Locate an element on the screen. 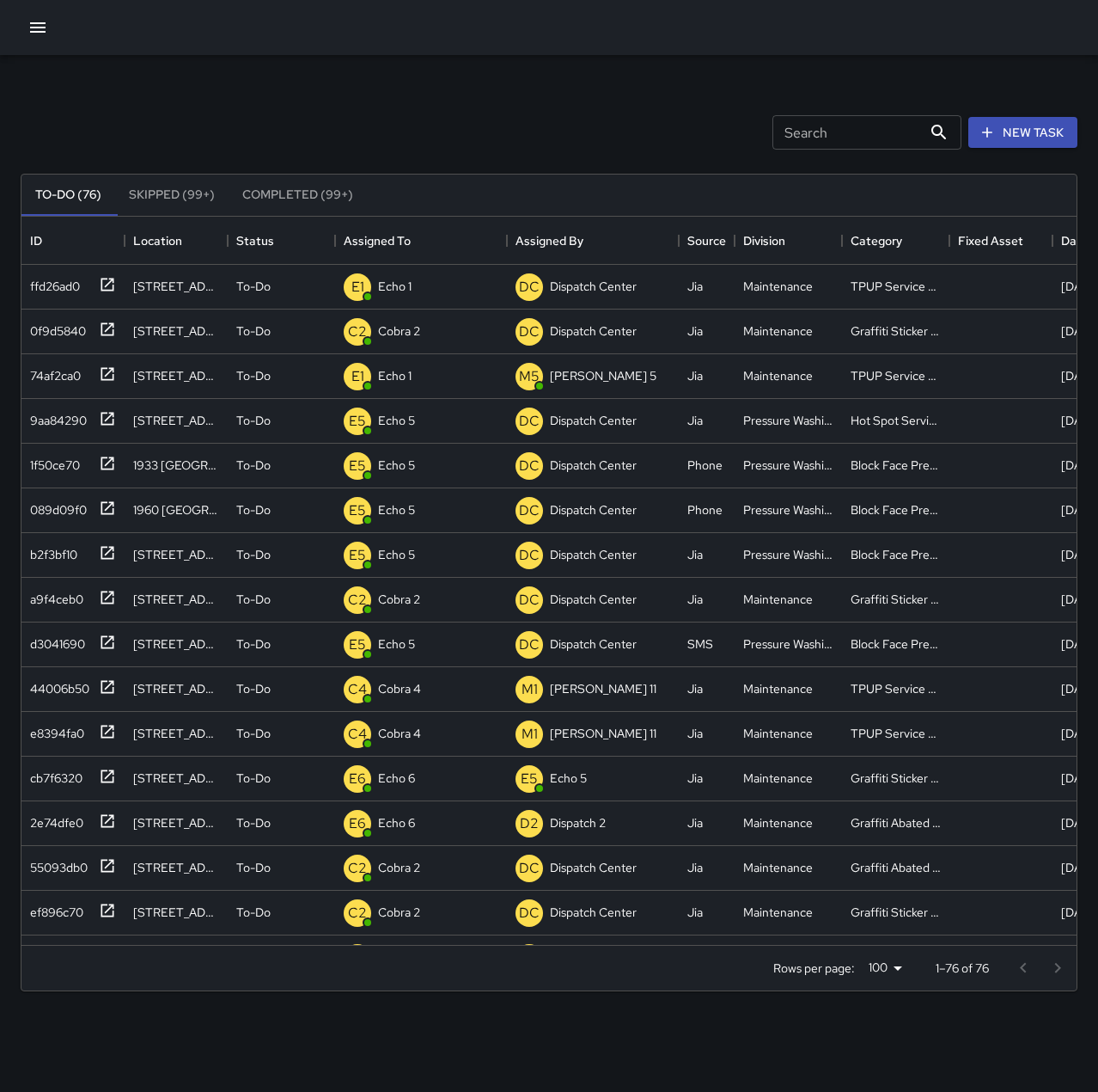  div: 856e4cf0 is located at coordinates (54, 954).